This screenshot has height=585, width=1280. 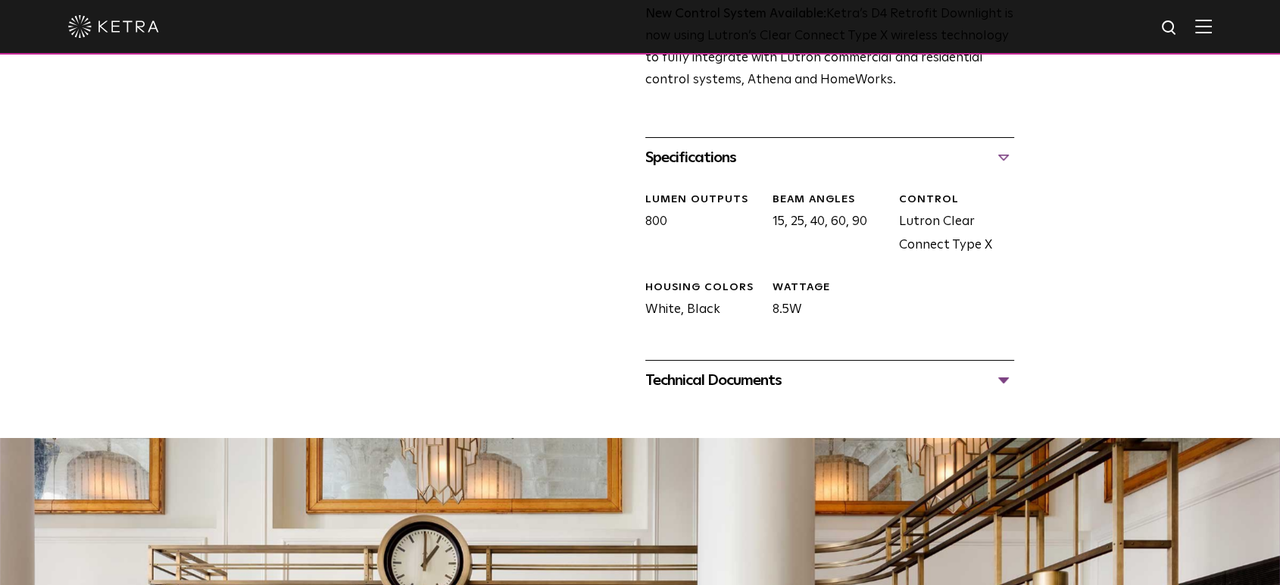 I want to click on img: Hamburger%20Nav.svg, so click(x=1204, y=26).